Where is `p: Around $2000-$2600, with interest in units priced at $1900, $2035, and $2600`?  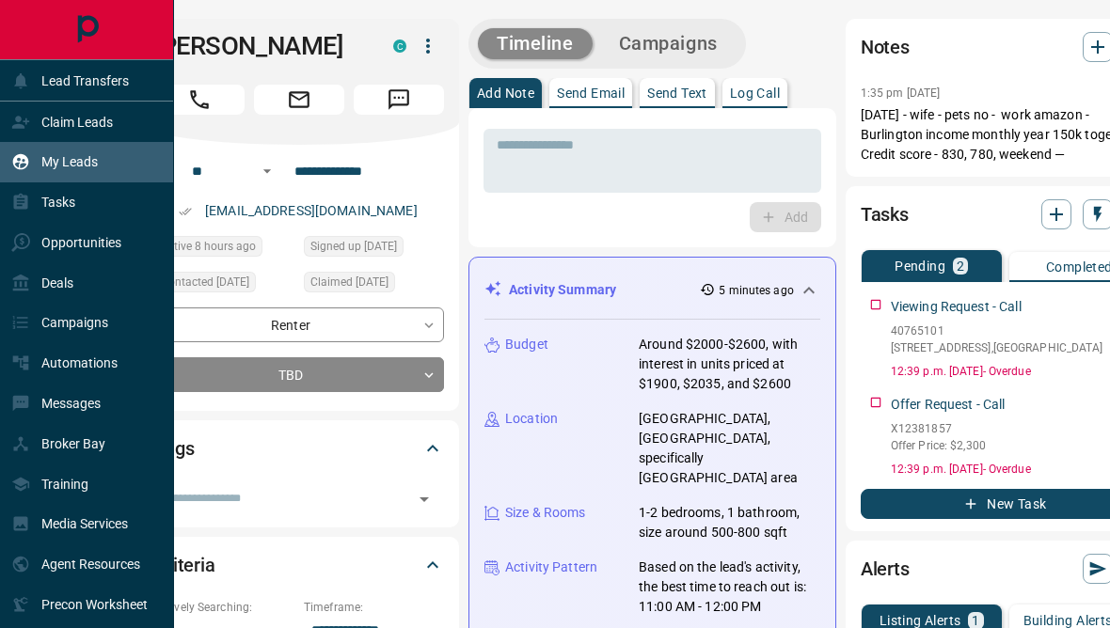
p: Around $2000-$2600, with interest in units priced at $1900, $2035, and $2600 is located at coordinates (729, 364).